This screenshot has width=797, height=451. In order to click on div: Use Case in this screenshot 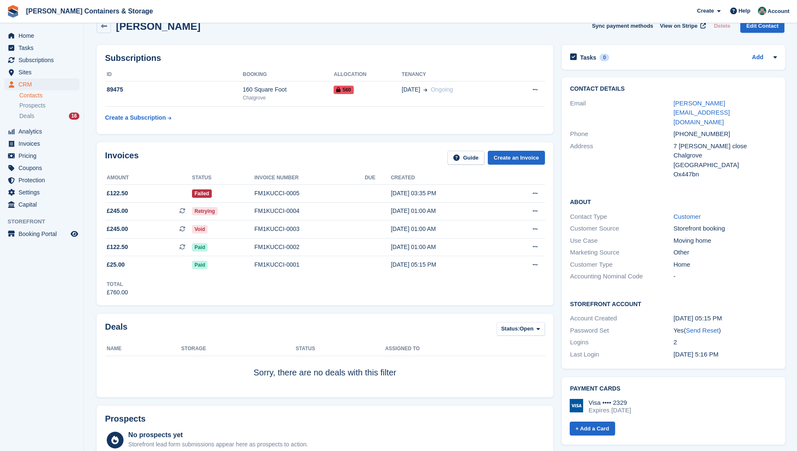, I will do `click(622, 241)`.